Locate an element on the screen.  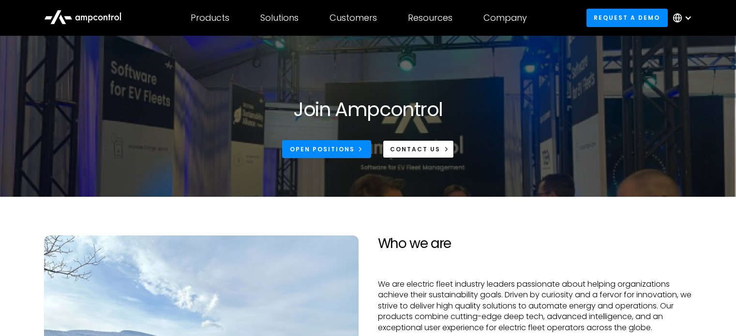
div: Solutions is located at coordinates (279, 18).